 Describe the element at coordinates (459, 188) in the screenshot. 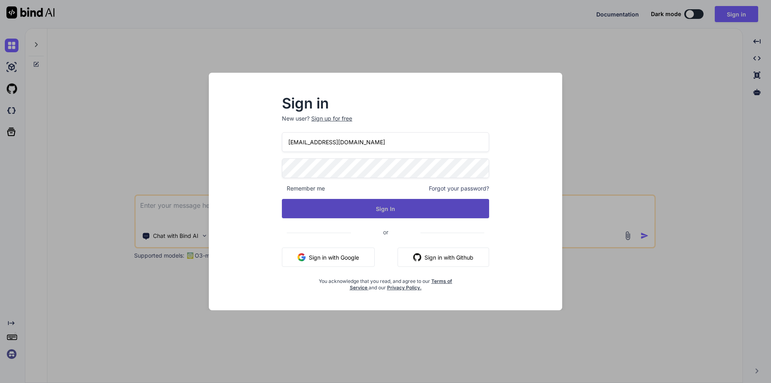

I see `span: Forgot your password?` at that location.